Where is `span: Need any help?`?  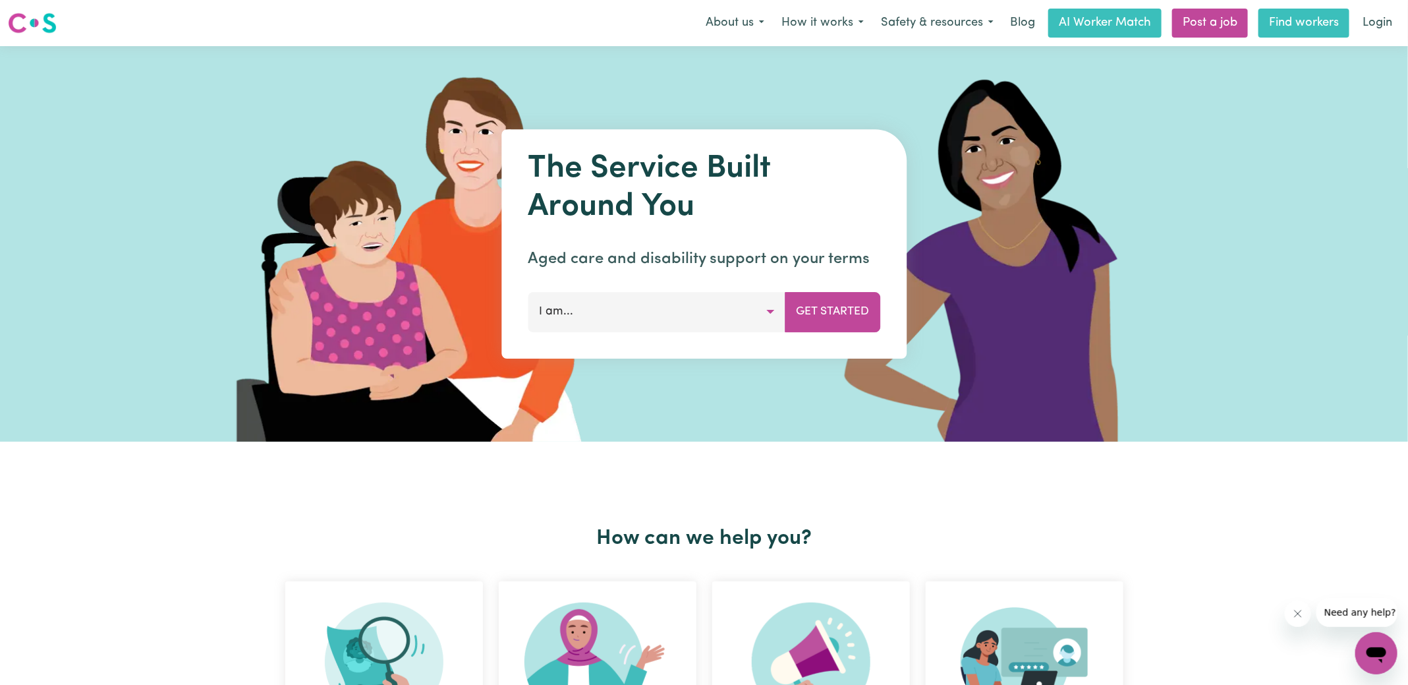
span: Need any help? is located at coordinates (43, 14).